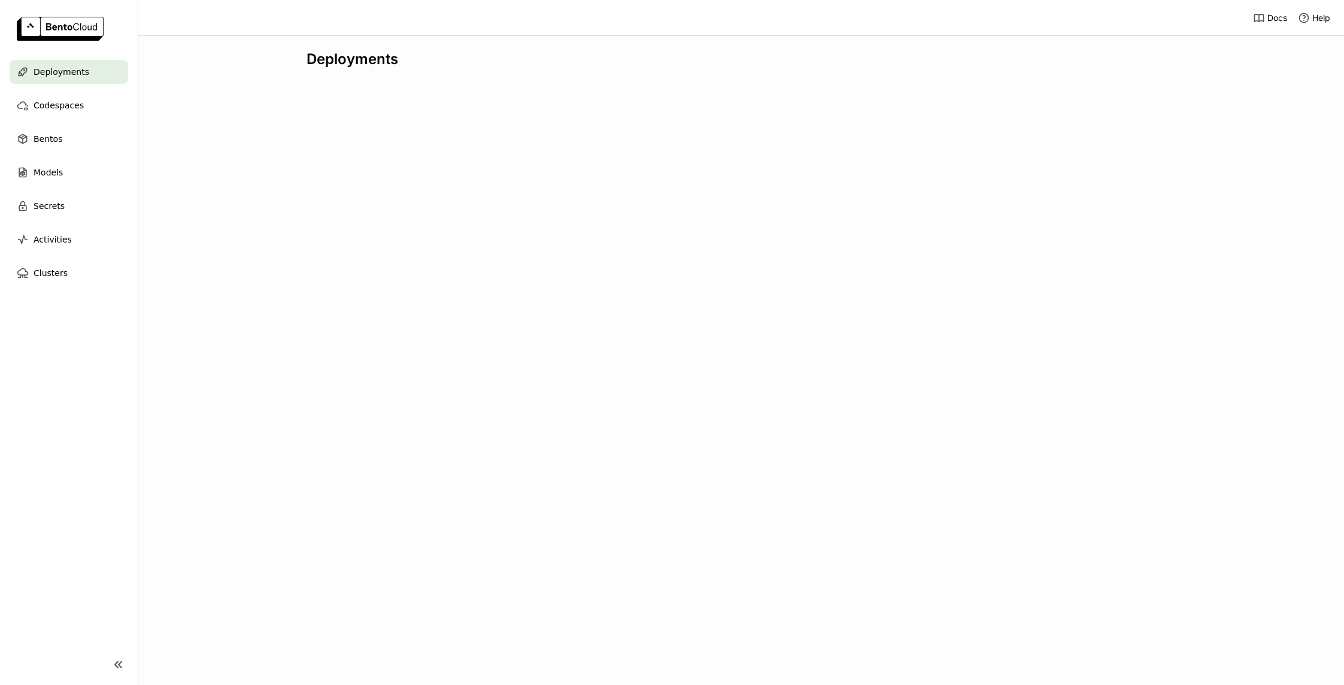 Image resolution: width=1344 pixels, height=685 pixels. What do you see at coordinates (50, 273) in the screenshot?
I see `span: Clusters` at bounding box center [50, 273].